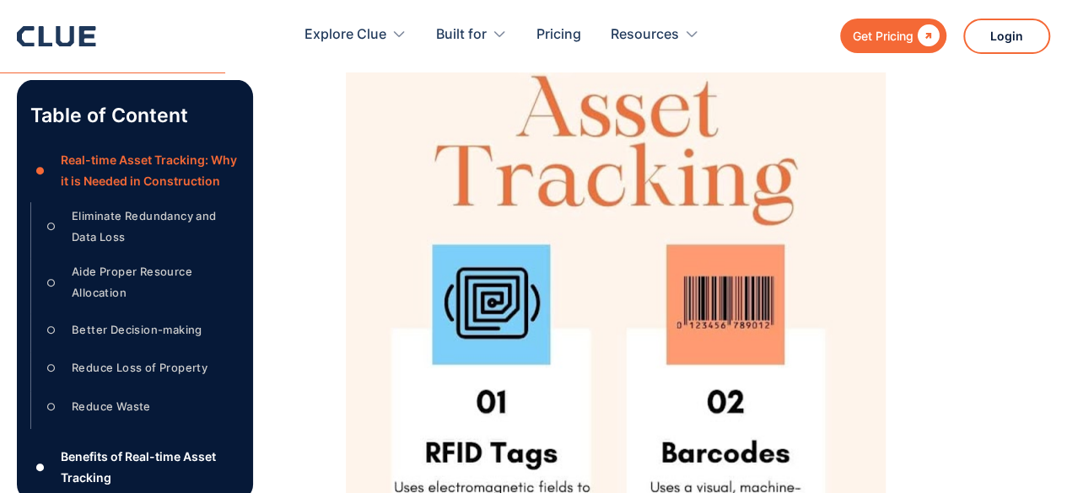 This screenshot has width=1067, height=493. I want to click on p: Table of Content, so click(135, 116).